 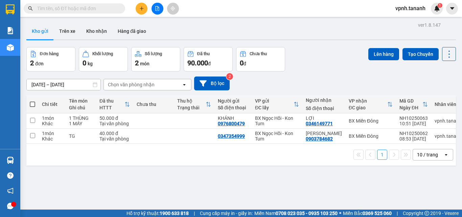 I want to click on img: logo-vxr, so click(x=10, y=9).